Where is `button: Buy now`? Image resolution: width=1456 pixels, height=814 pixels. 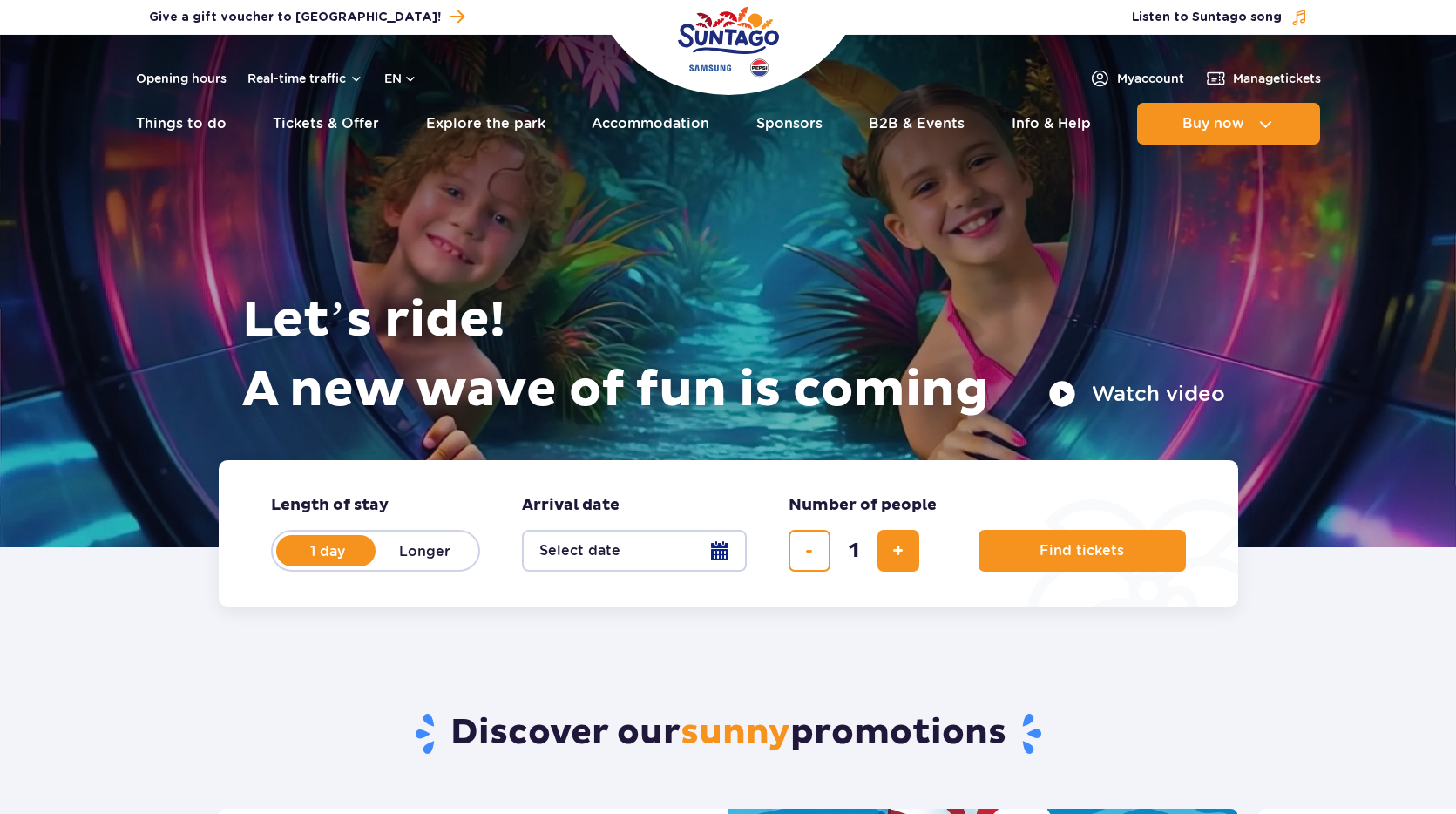 button: Buy now is located at coordinates (1229, 124).